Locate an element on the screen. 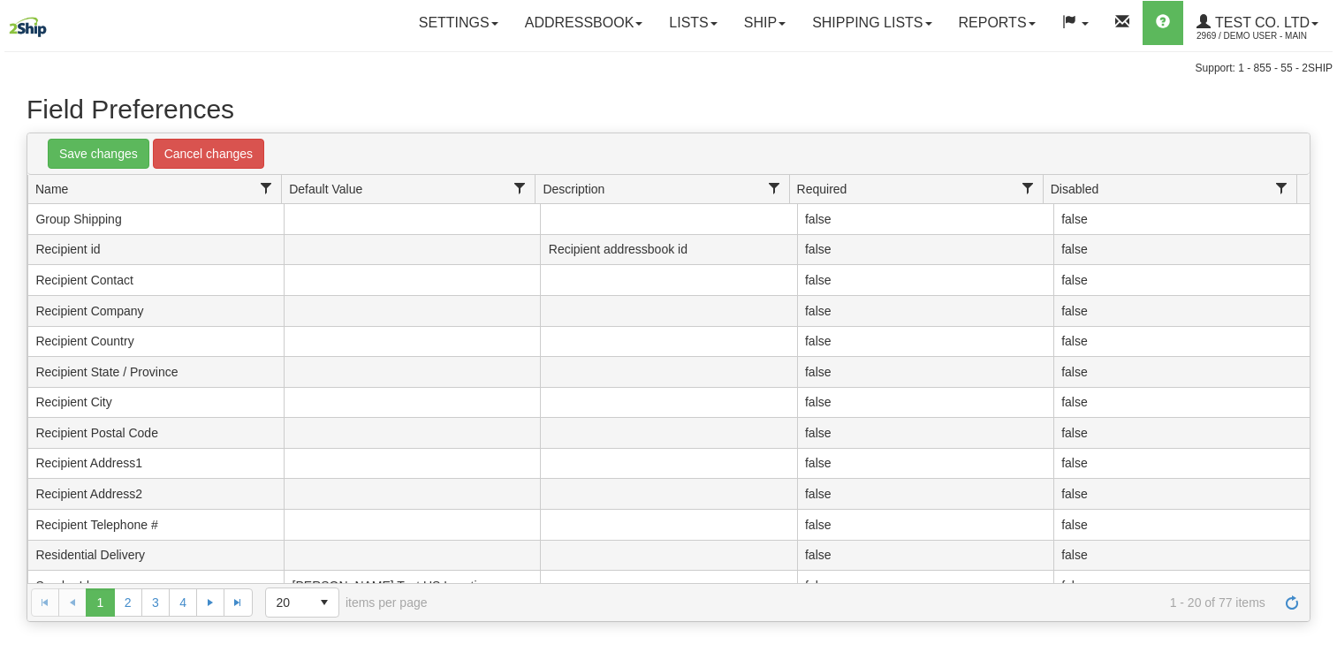 This screenshot has height=652, width=1337. div: Support: 1 - 855 - 55 - 2SHIP is located at coordinates (668, 68).